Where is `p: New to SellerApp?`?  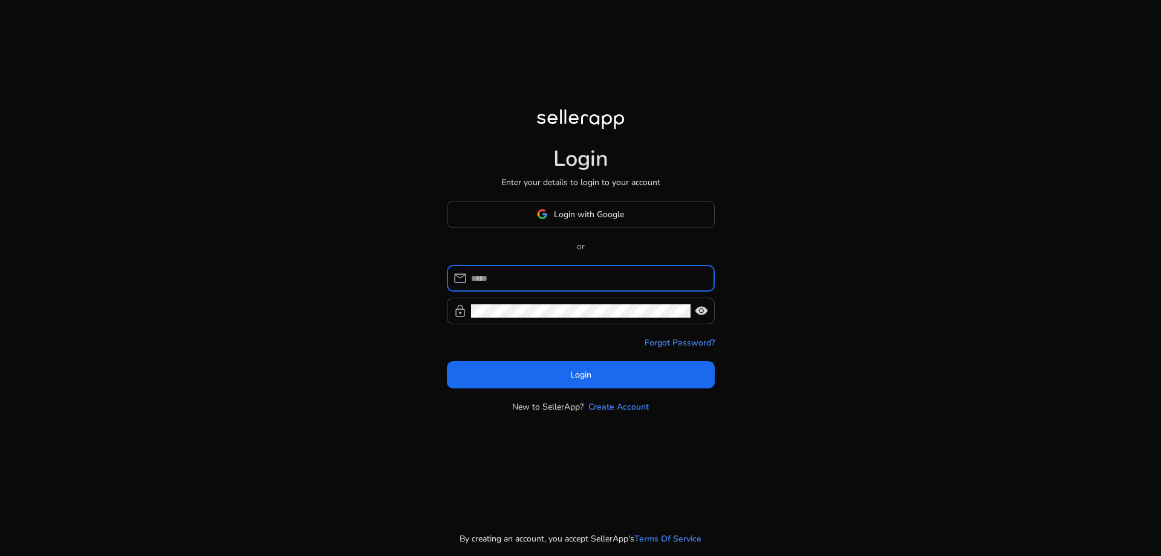 p: New to SellerApp? is located at coordinates (548, 406).